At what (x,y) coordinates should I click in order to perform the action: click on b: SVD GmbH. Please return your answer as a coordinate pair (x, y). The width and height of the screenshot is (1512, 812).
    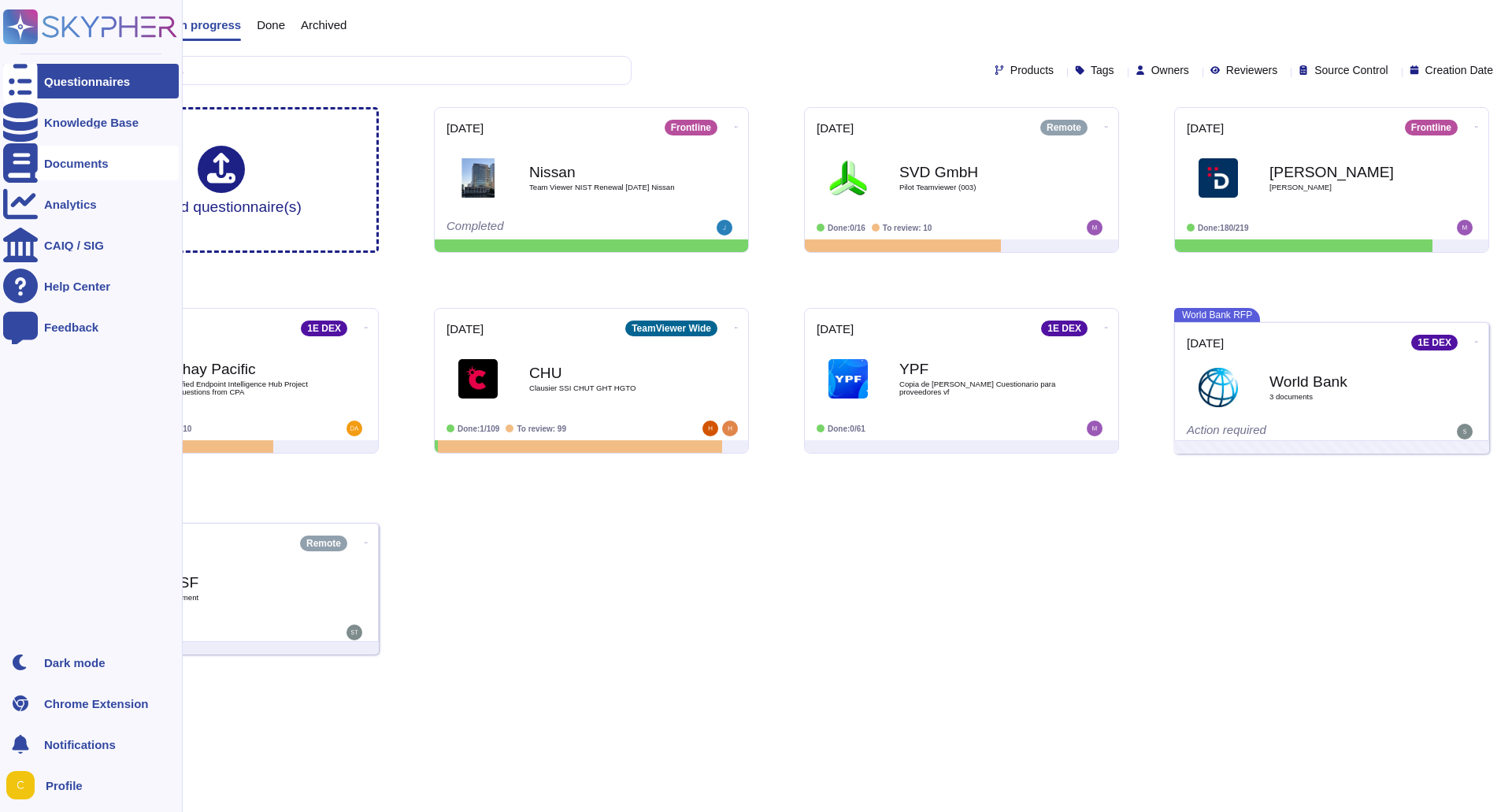
    Looking at the image, I should click on (978, 172).